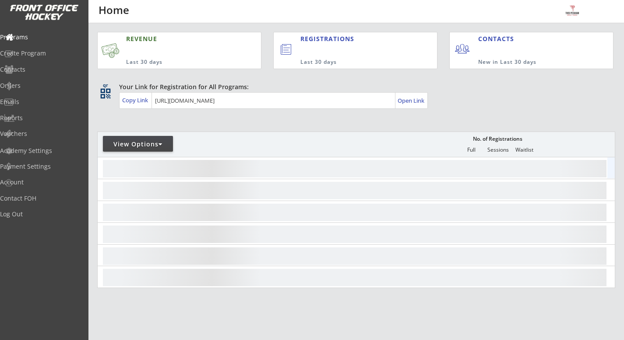 Image resolution: width=624 pixels, height=340 pixels. What do you see at coordinates (411, 101) in the screenshot?
I see `div: Open Link` at bounding box center [411, 101].